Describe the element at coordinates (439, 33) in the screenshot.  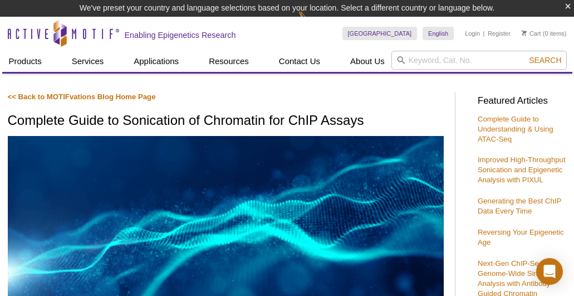
I see `a: English` at that location.